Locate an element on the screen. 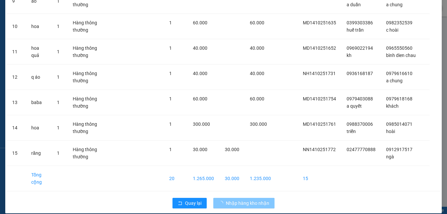  span: MD1410251635 is located at coordinates (319, 23).